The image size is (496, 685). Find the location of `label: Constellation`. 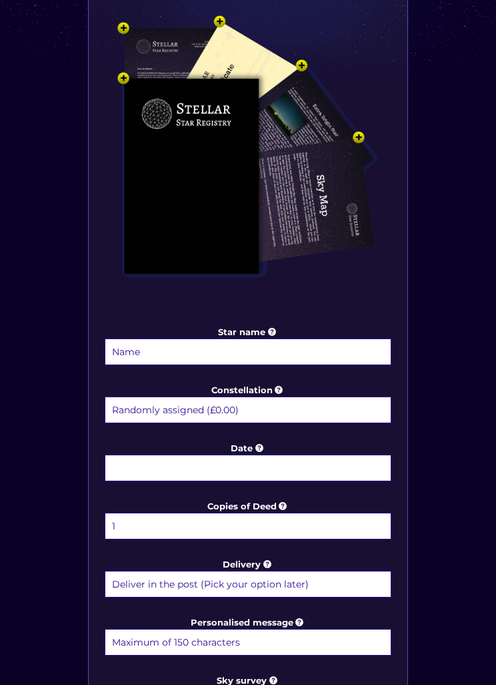

label: Constellation is located at coordinates (248, 404).